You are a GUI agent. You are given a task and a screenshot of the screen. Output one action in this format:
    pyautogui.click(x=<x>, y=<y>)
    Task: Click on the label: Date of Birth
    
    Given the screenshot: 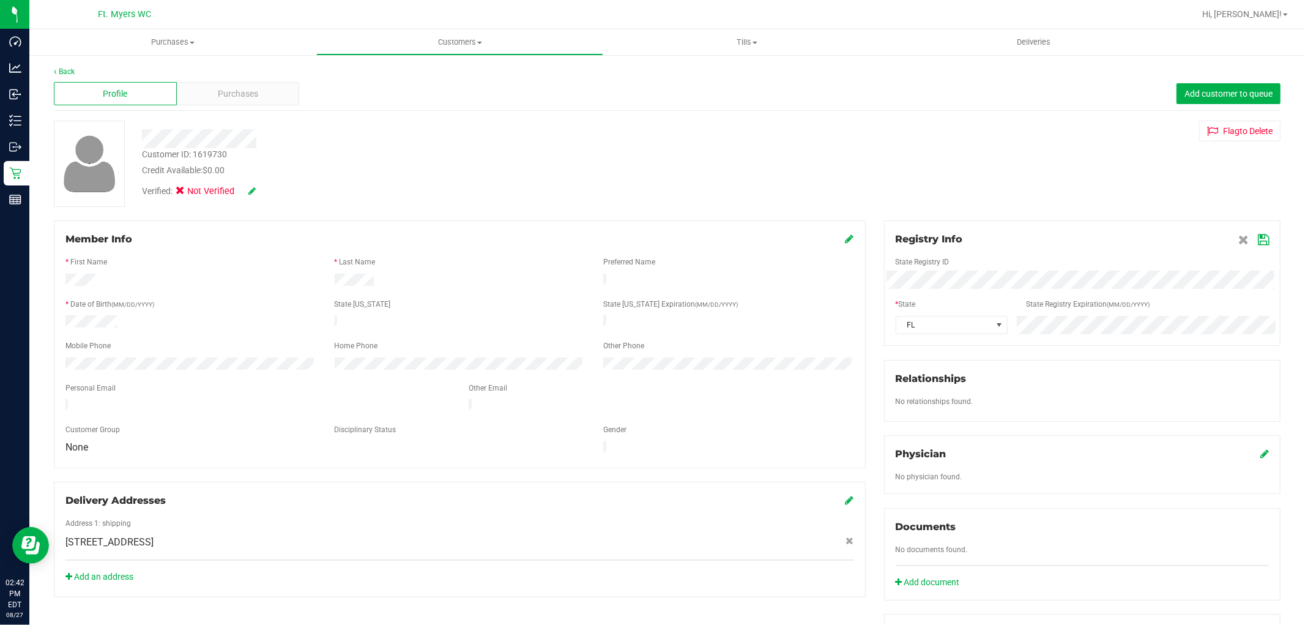 What is the action you would take?
    pyautogui.click(x=112, y=304)
    